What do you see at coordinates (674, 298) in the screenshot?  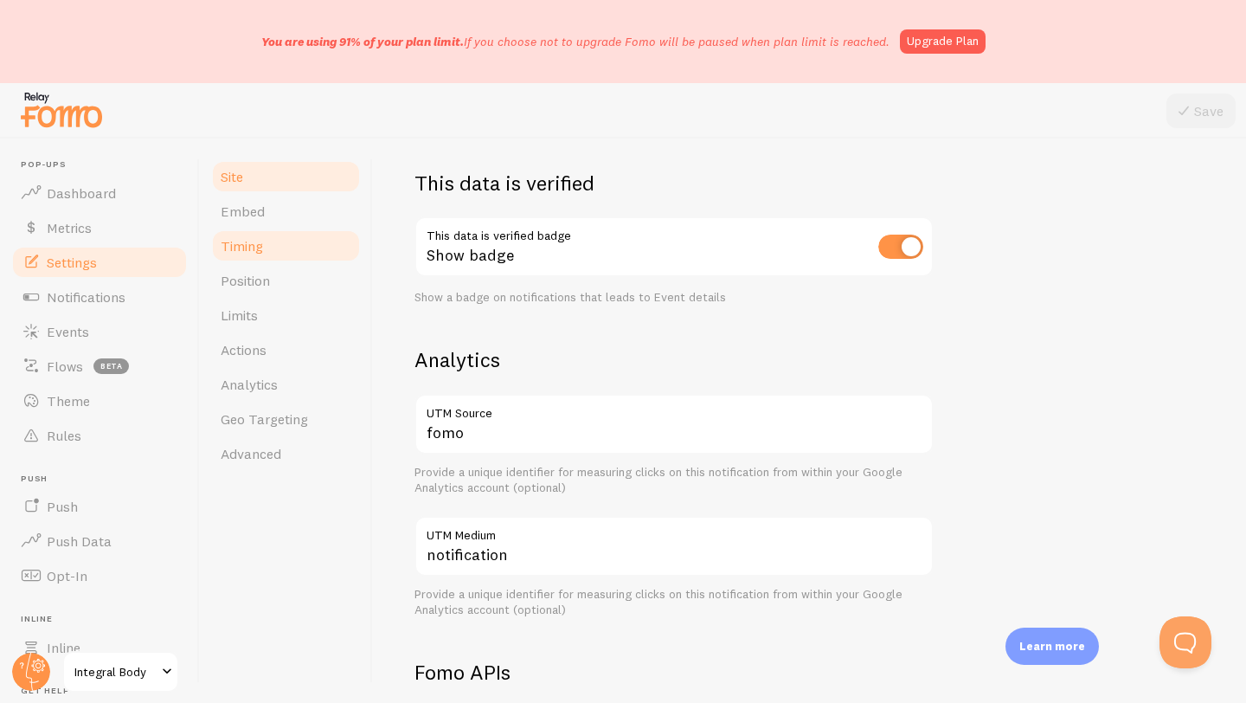 I see `div: Show a badge on notifications that leads to Event details` at bounding box center [674, 298].